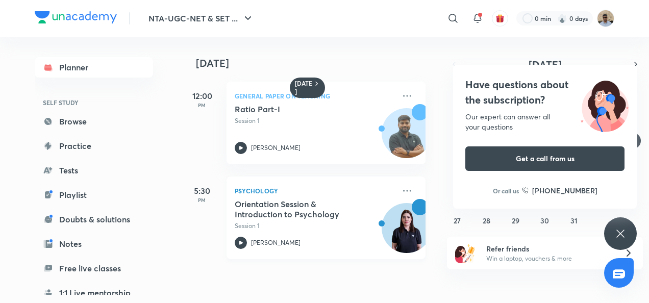 The image size is (649, 303). Describe the element at coordinates (457, 221) in the screenshot. I see `button: July 27, 2025` at that location.